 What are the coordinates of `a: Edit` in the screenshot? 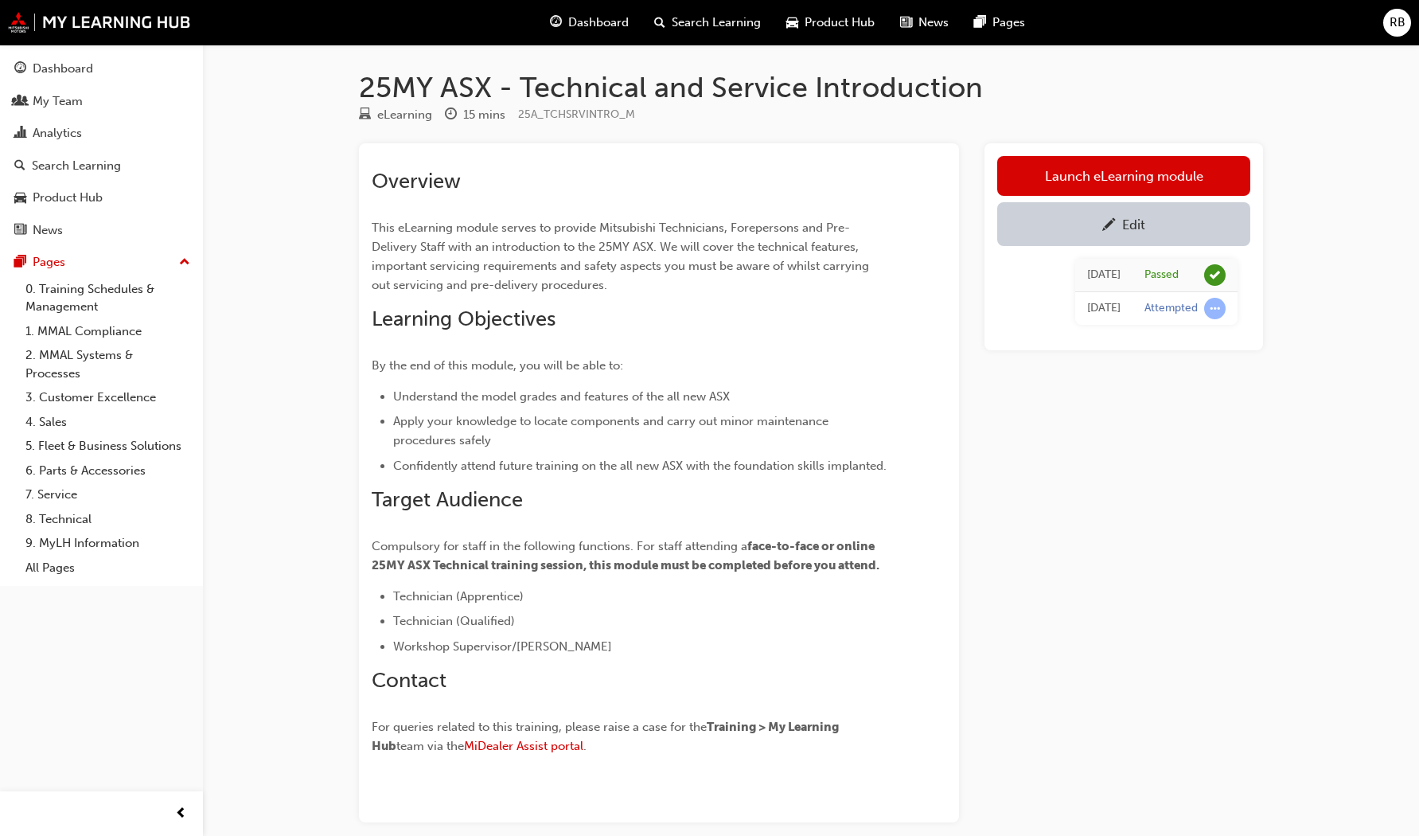 It's located at (1124, 224).